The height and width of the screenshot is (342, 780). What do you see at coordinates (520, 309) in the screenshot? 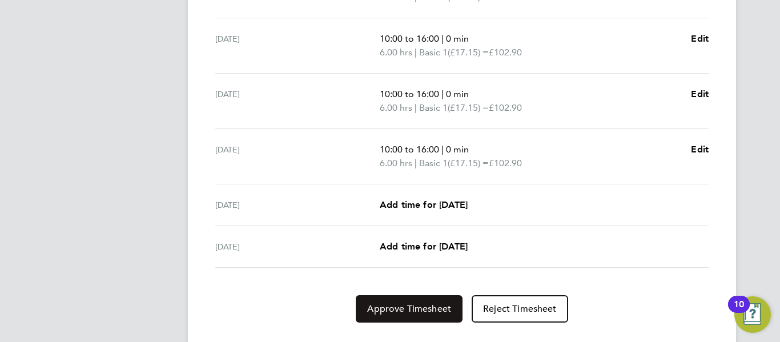
I see `button: Reject Timesheet` at bounding box center [520, 309].